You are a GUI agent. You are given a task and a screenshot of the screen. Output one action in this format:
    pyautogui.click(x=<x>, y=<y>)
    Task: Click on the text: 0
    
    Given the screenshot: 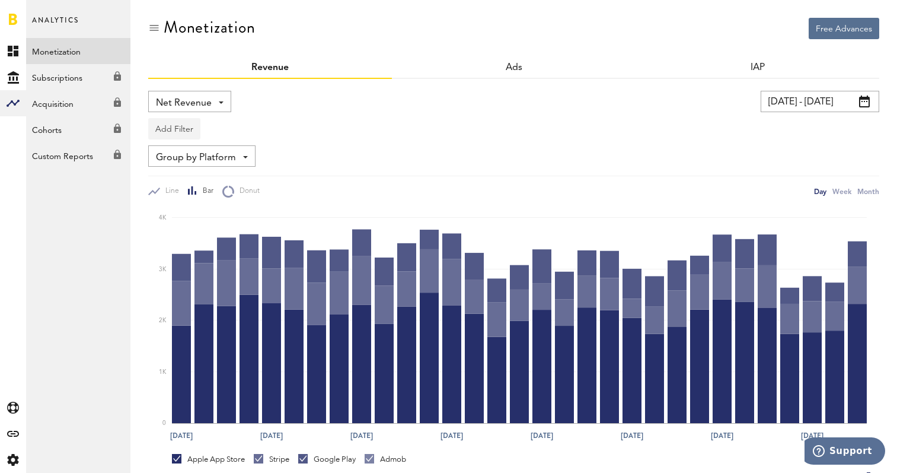 What is the action you would take?
    pyautogui.click(x=164, y=423)
    